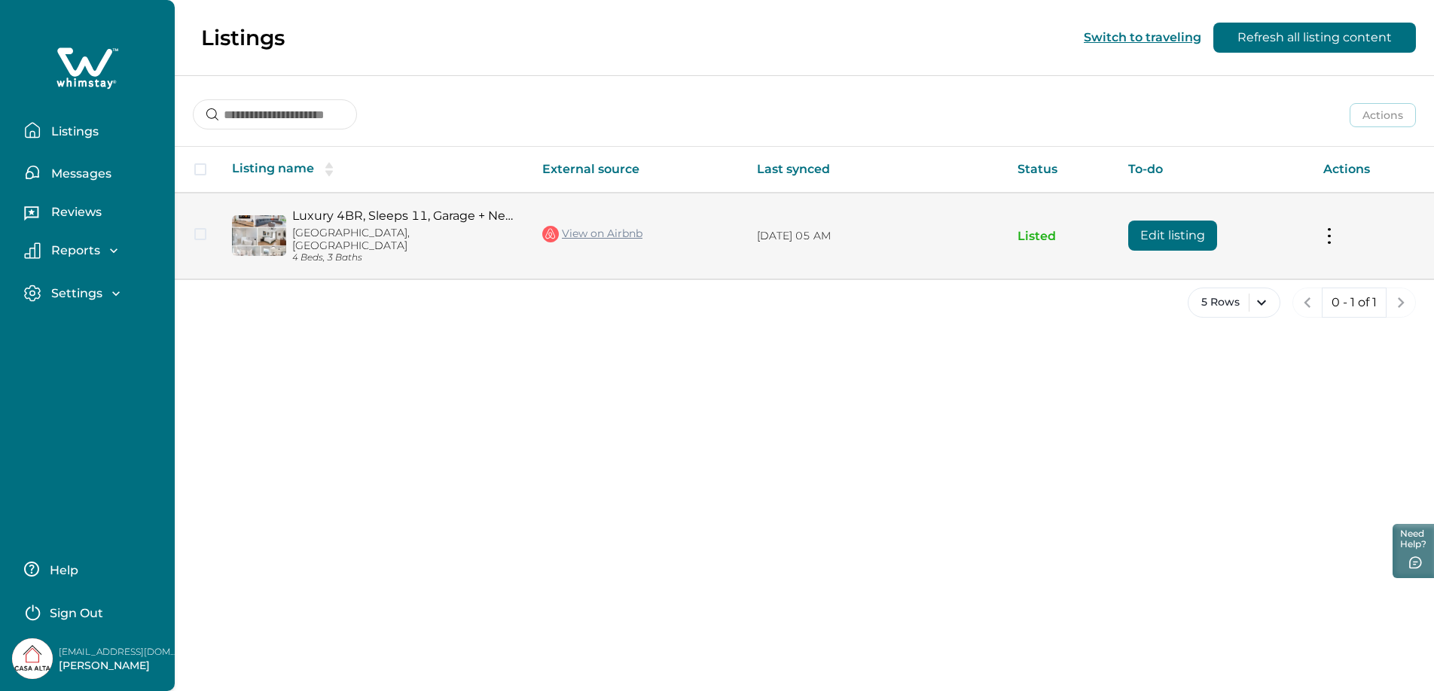 This screenshot has width=1434, height=691. Describe the element at coordinates (1307, 303) in the screenshot. I see `button: previous page` at that location.